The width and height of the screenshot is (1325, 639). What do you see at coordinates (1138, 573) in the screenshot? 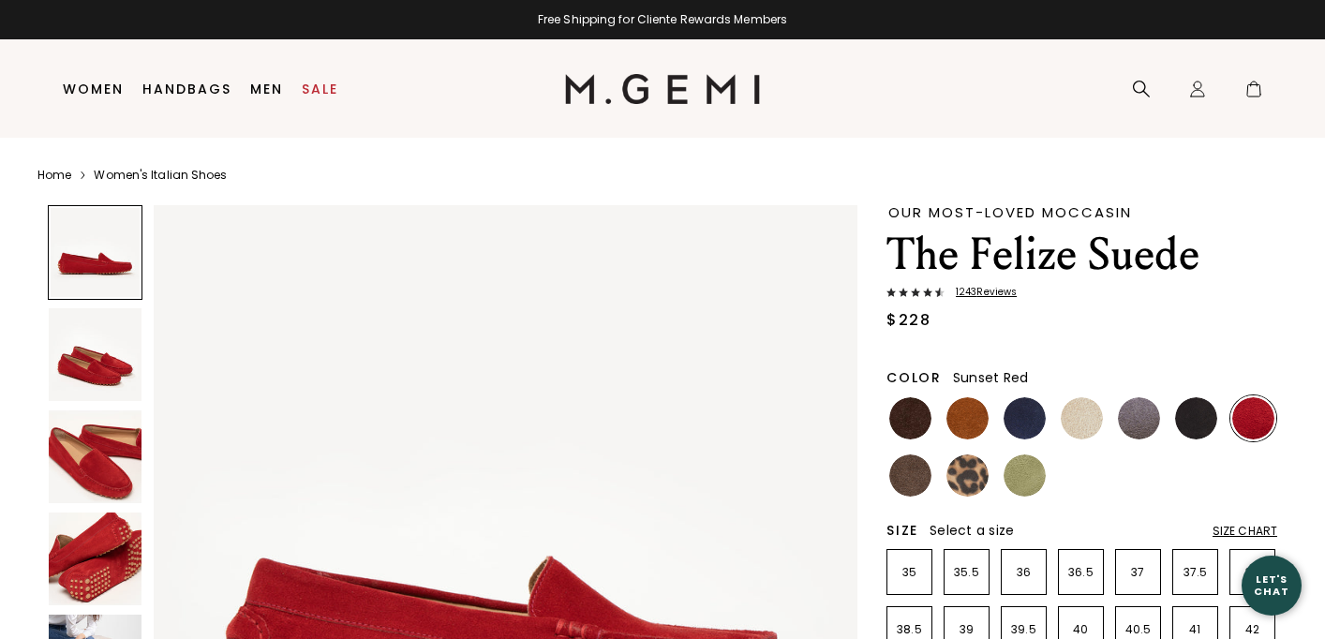
I see `p: 37` at bounding box center [1138, 573].